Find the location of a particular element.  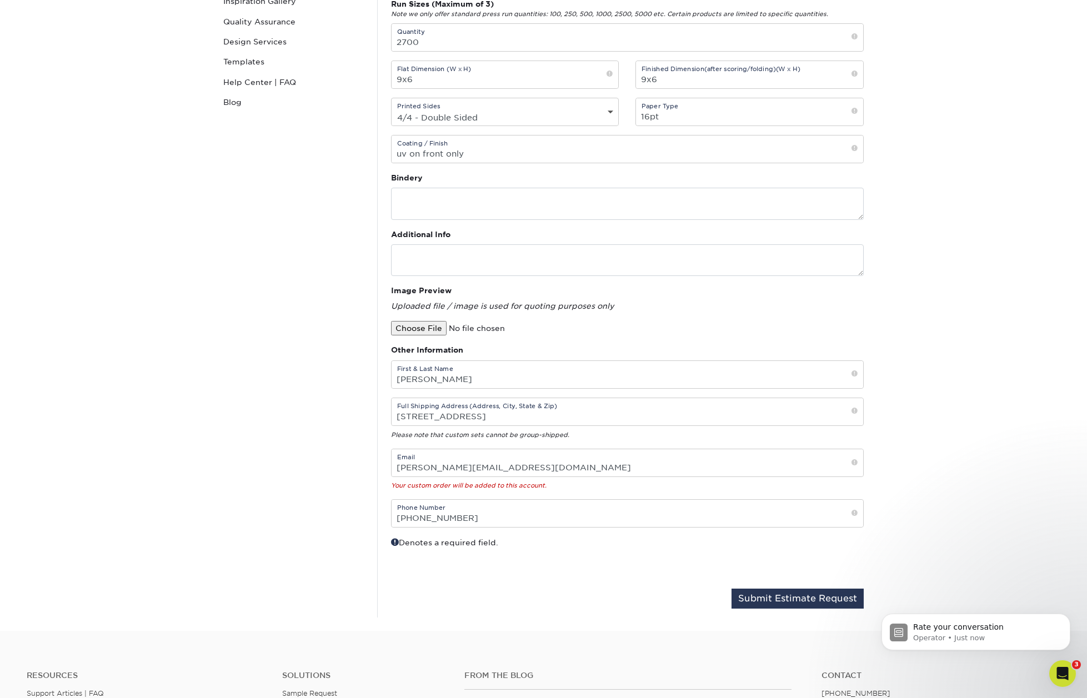

a: Blog is located at coordinates (294, 102).